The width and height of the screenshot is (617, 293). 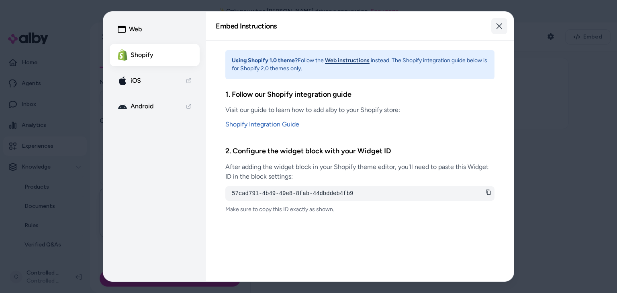 I want to click on div: iOS, so click(x=129, y=81).